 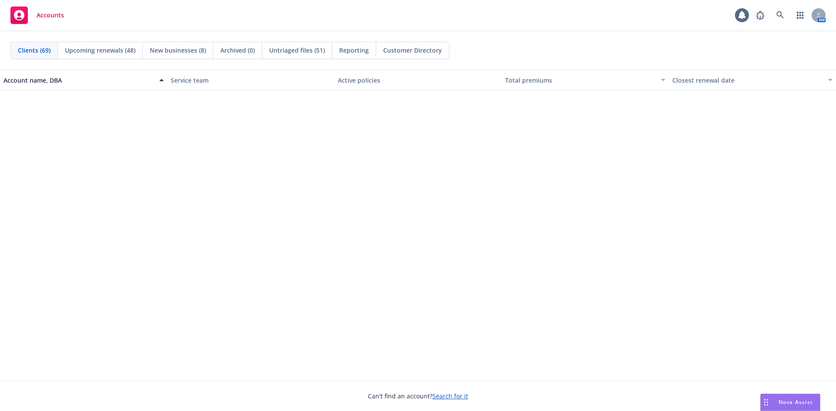 I want to click on a: Search, so click(x=780, y=15).